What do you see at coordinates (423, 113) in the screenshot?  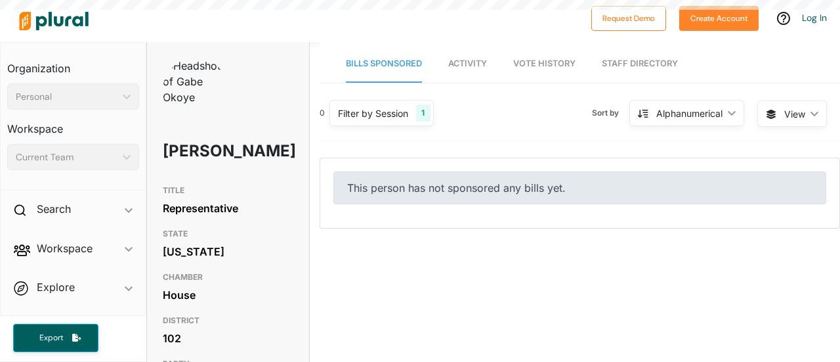 I see `div: 1` at bounding box center [423, 113].